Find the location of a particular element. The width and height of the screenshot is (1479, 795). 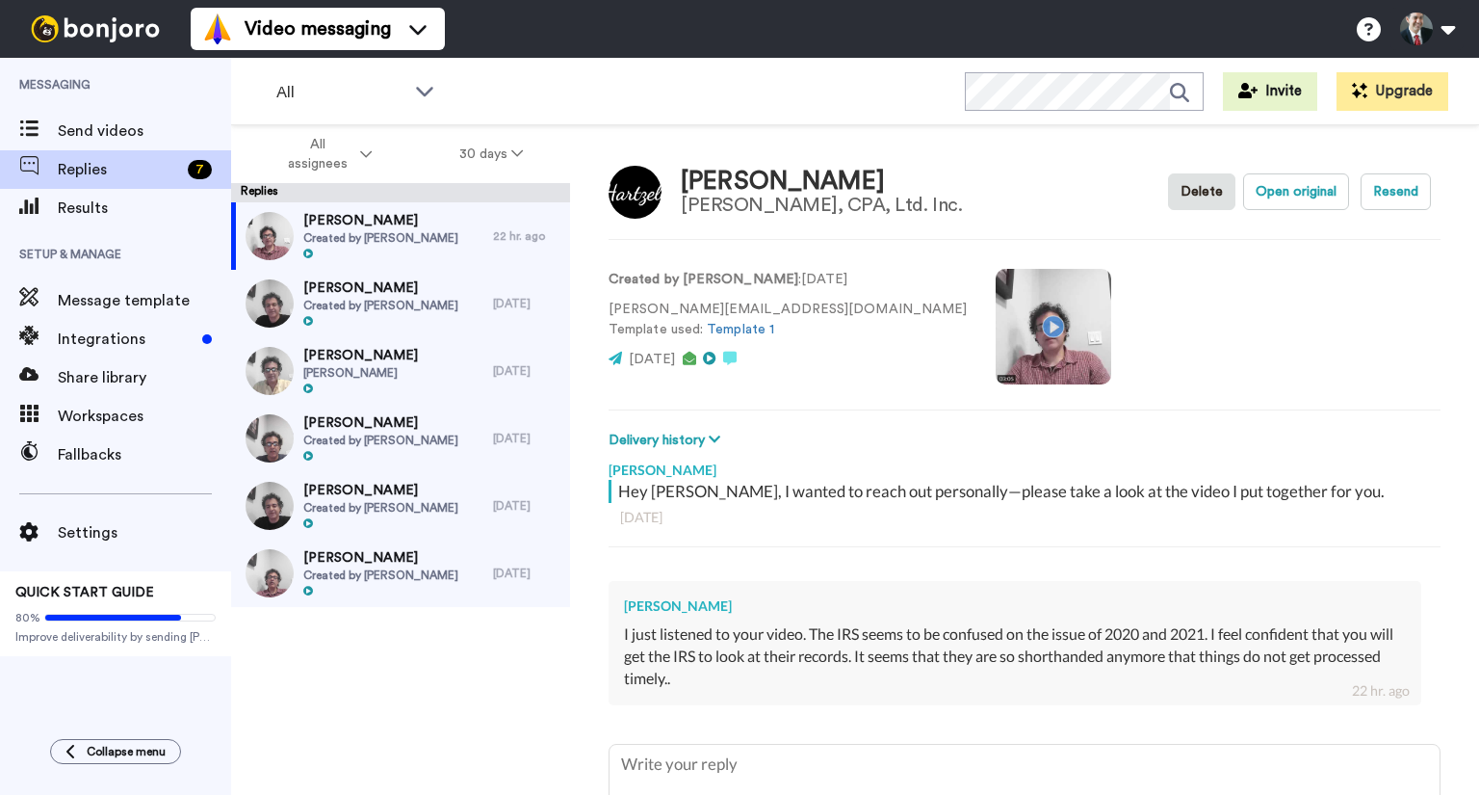

span: Fallbacks is located at coordinates (144, 455).